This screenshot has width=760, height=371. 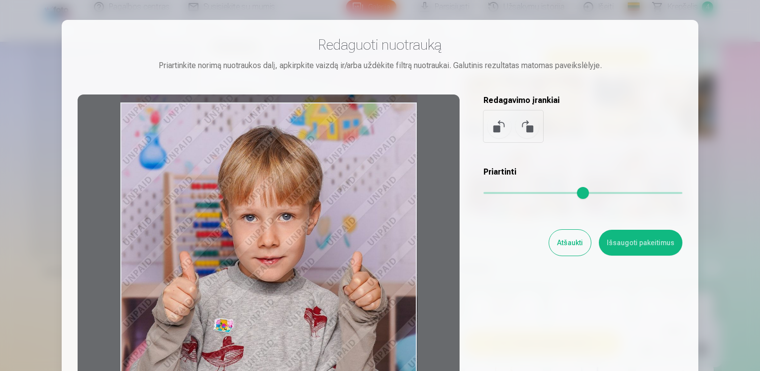 I want to click on h5: Priartinti, so click(x=583, y=172).